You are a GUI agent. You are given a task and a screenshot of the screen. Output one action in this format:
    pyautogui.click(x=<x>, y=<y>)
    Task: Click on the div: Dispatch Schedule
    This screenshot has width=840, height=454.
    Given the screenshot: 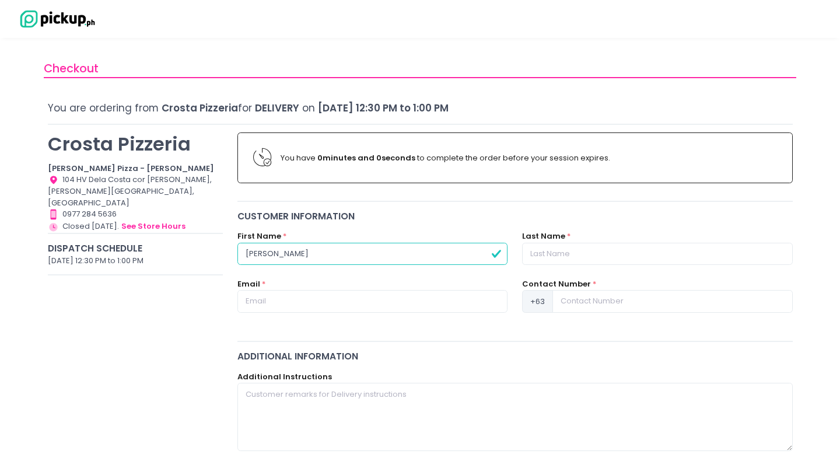 What is the action you would take?
    pyautogui.click(x=135, y=248)
    